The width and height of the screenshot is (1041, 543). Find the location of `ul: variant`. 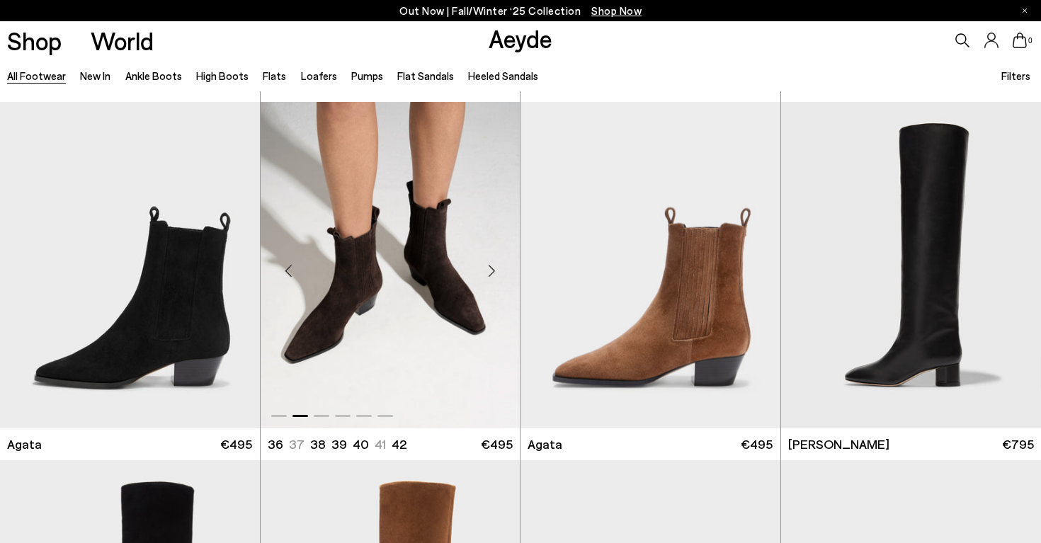

ul: variant is located at coordinates (335, 444).